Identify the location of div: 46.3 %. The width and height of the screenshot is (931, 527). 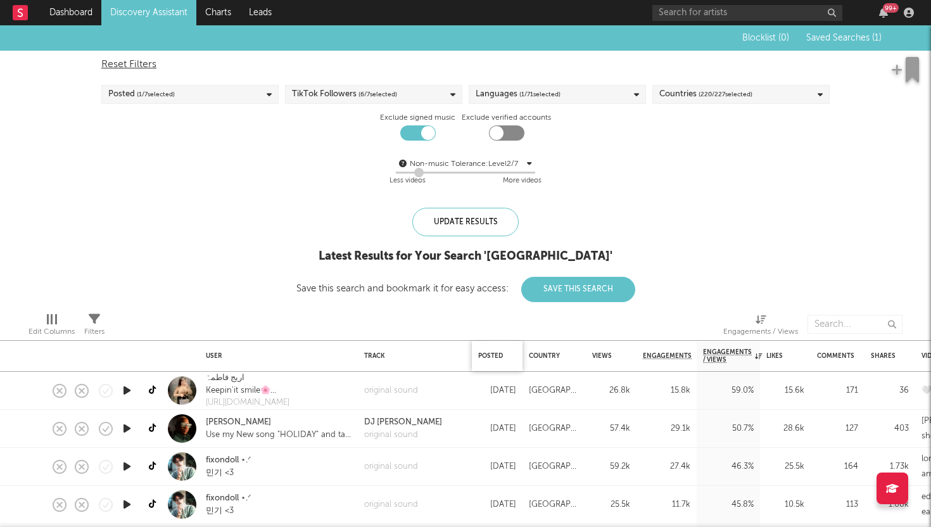
(728, 467).